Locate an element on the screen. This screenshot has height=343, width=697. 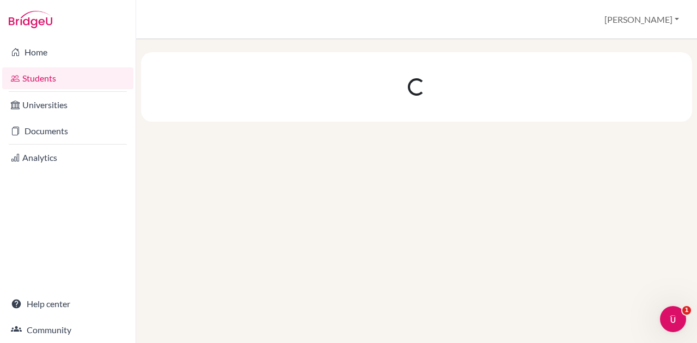
img: Bridge-U is located at coordinates (30, 20).